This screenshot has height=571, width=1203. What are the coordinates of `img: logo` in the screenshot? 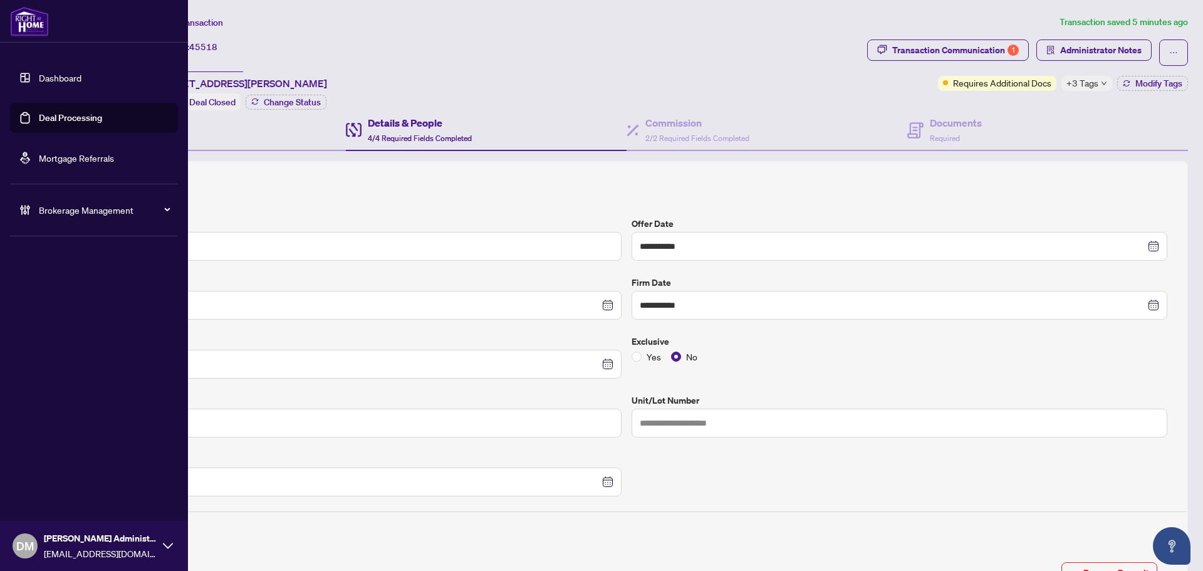 It's located at (29, 21).